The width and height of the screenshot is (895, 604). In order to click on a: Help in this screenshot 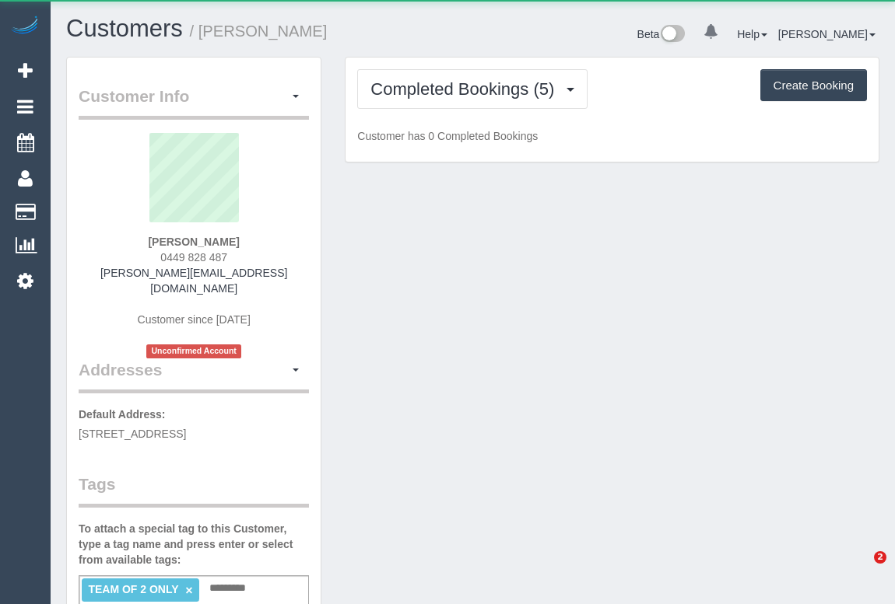, I will do `click(751, 34)`.